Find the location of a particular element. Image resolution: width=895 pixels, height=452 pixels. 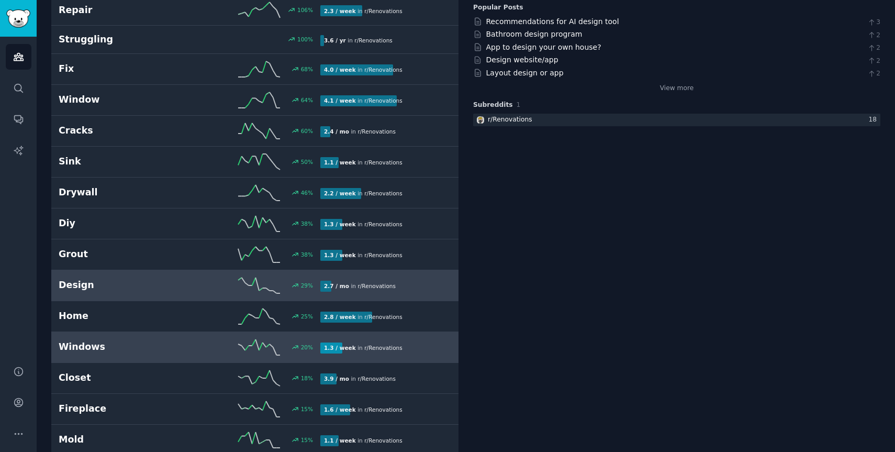

h2: Drywall is located at coordinates (124, 192).